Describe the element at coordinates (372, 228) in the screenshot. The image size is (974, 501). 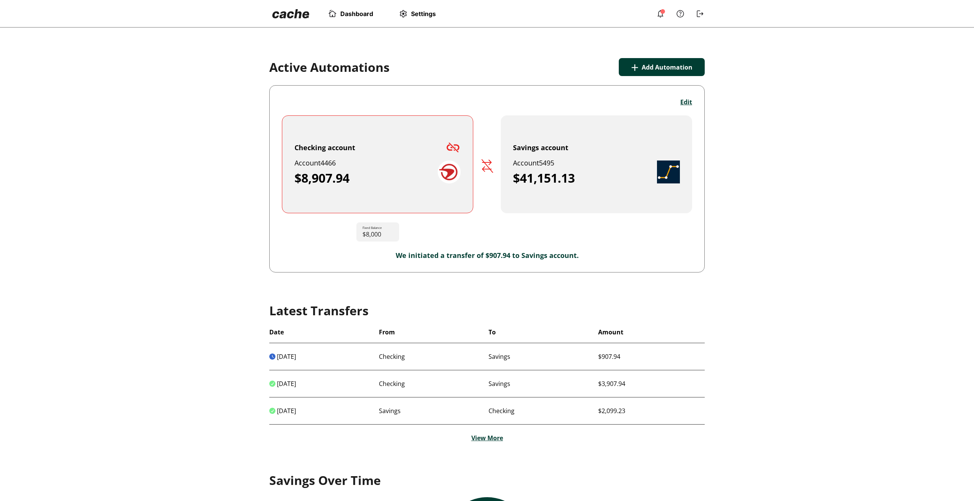
I see `p: Fixed Balance` at that location.